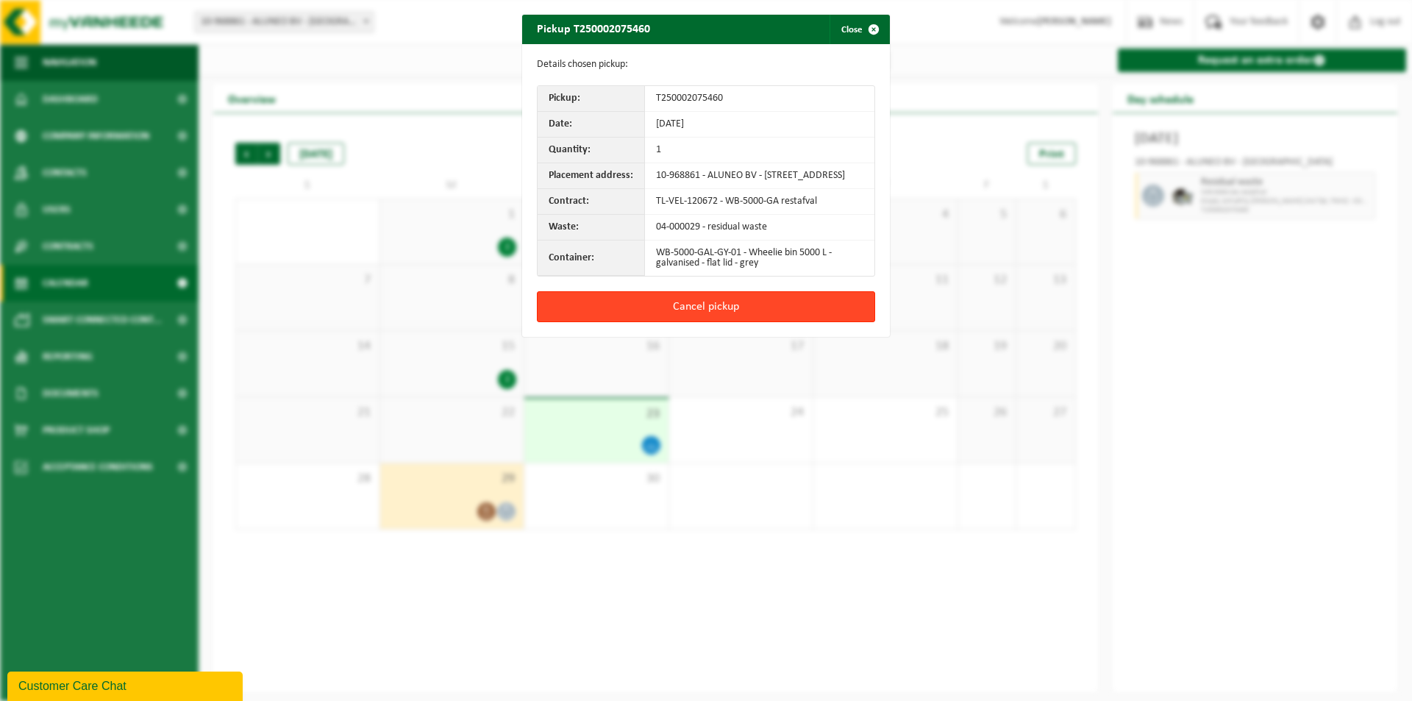  What do you see at coordinates (591, 99) in the screenshot?
I see `th: Pickup:` at bounding box center [591, 99].